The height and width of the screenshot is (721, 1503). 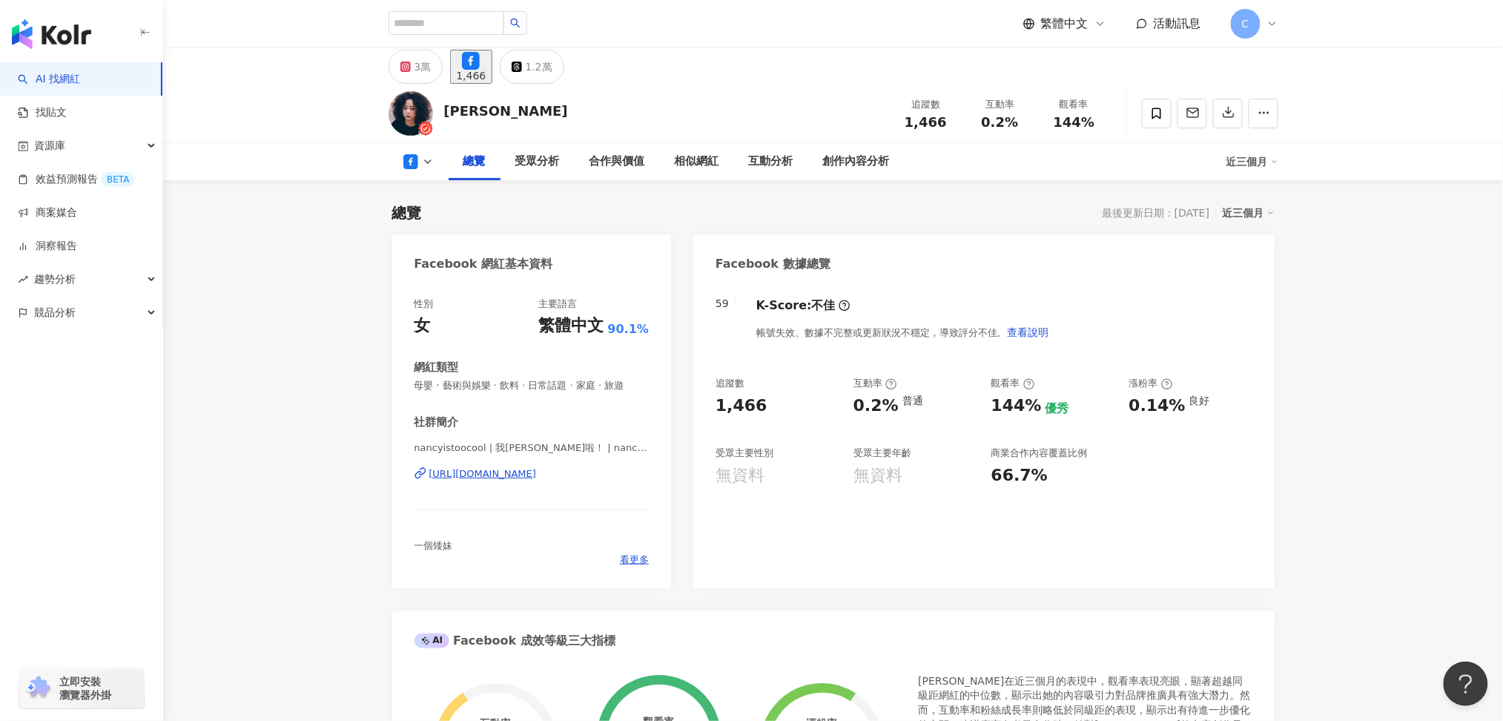 I want to click on div: 受眾主要年齡, so click(x=882, y=453).